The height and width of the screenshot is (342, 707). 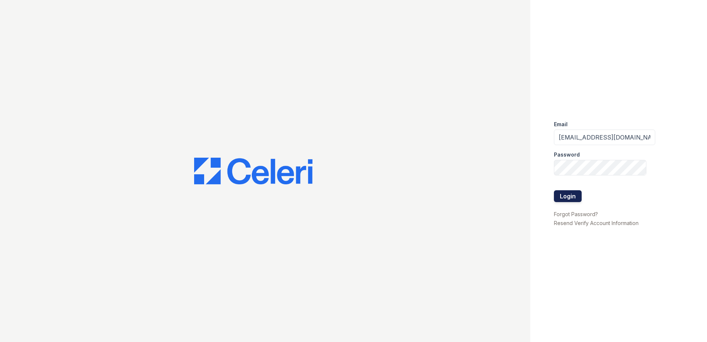 I want to click on button: Login, so click(x=568, y=196).